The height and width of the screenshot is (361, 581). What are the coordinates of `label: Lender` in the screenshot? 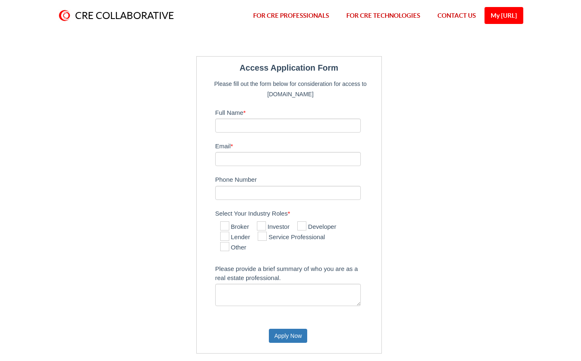 It's located at (235, 237).